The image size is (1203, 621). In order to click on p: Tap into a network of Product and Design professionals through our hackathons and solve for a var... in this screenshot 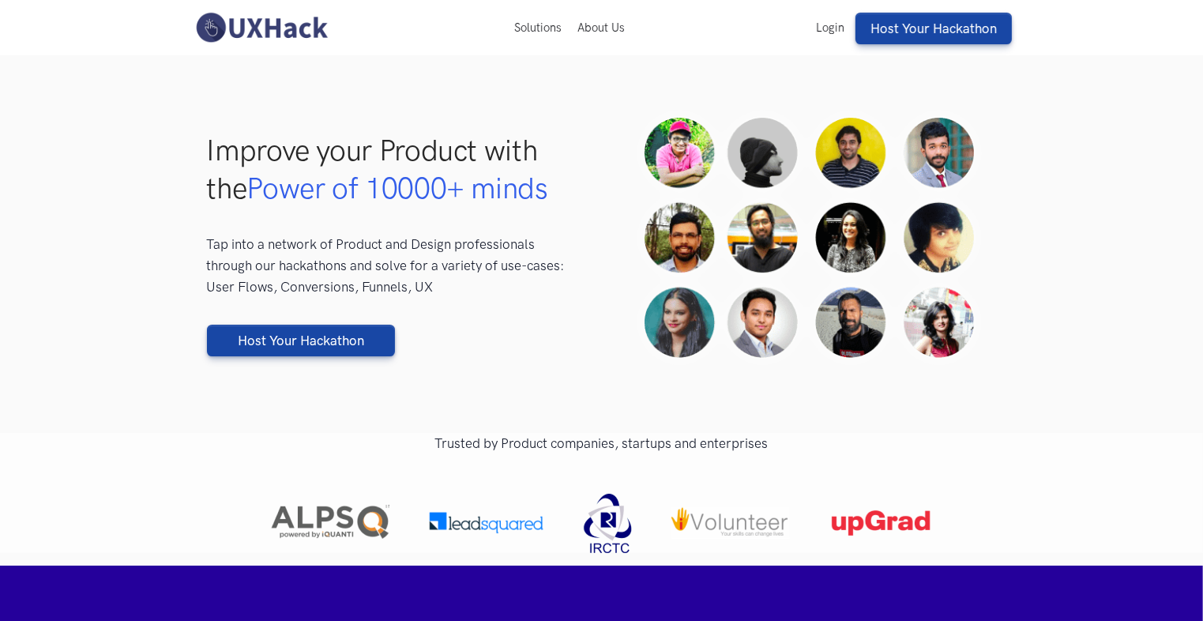, I will do `click(394, 265)`.